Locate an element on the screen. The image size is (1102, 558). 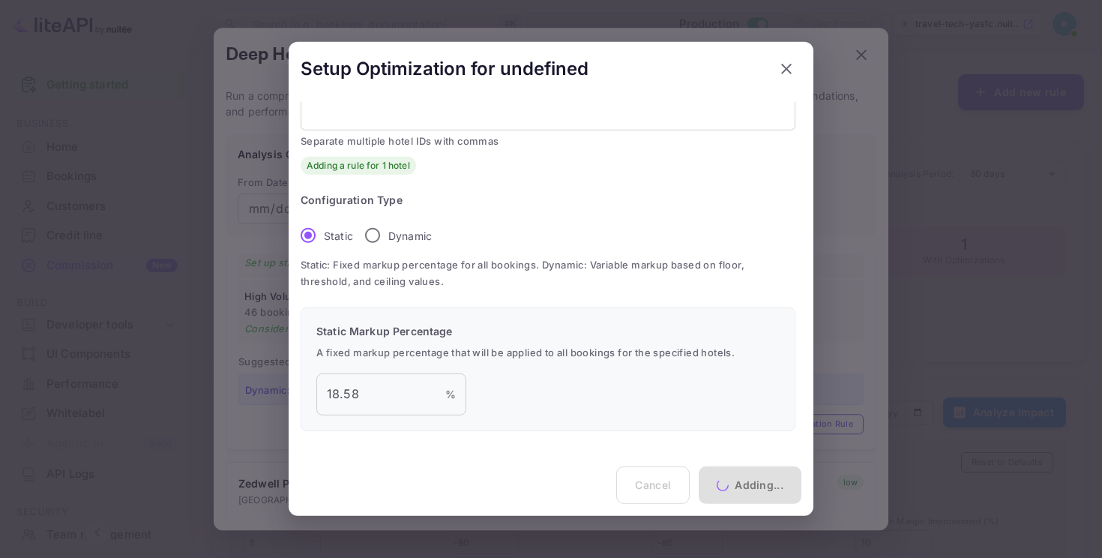
span: Separate multiple hotel IDs with commas is located at coordinates (548, 142).